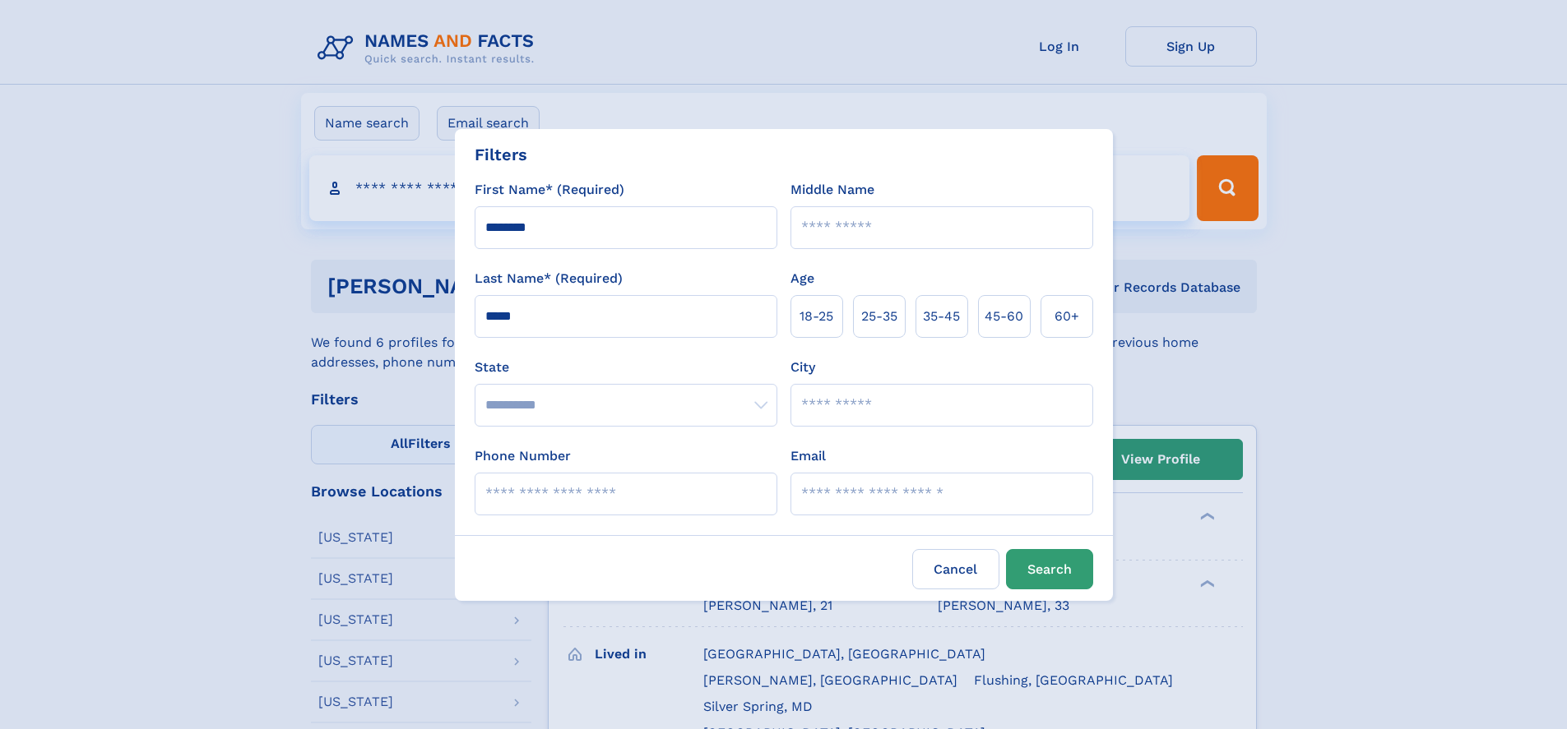  I want to click on span: 60+, so click(1067, 317).